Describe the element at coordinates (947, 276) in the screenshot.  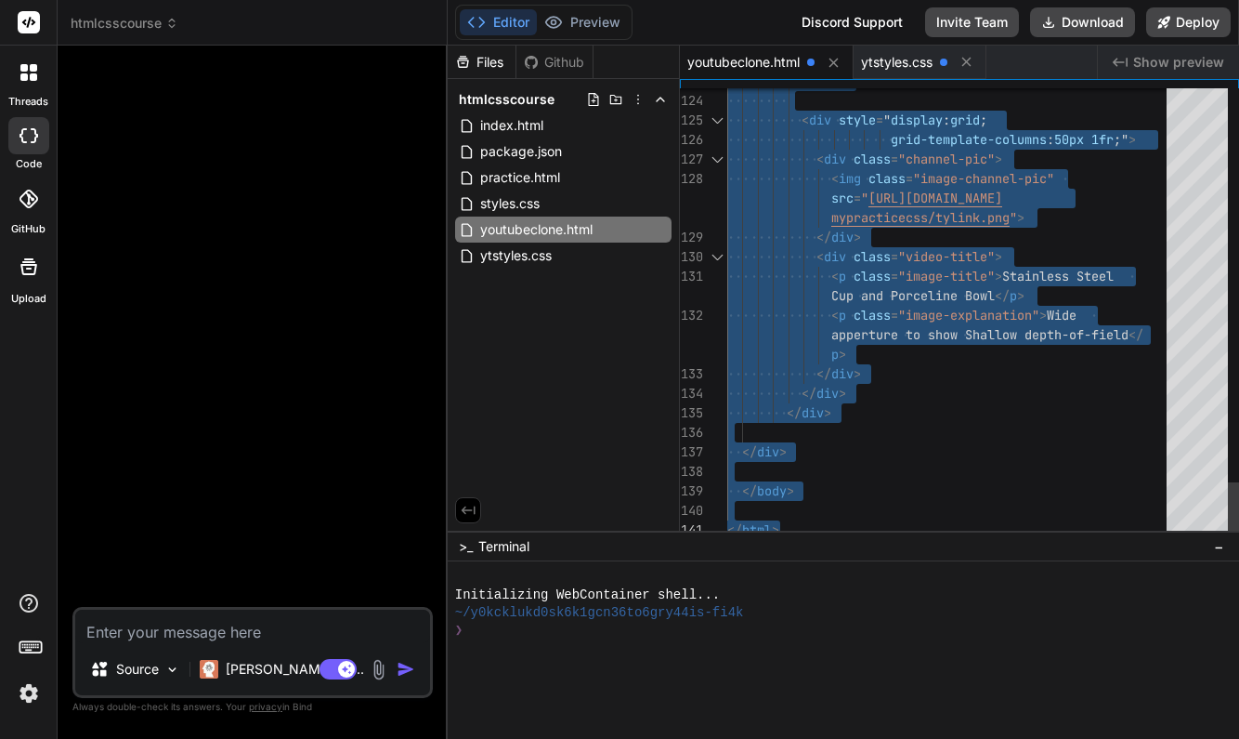
I see `span: "image-title"` at that location.